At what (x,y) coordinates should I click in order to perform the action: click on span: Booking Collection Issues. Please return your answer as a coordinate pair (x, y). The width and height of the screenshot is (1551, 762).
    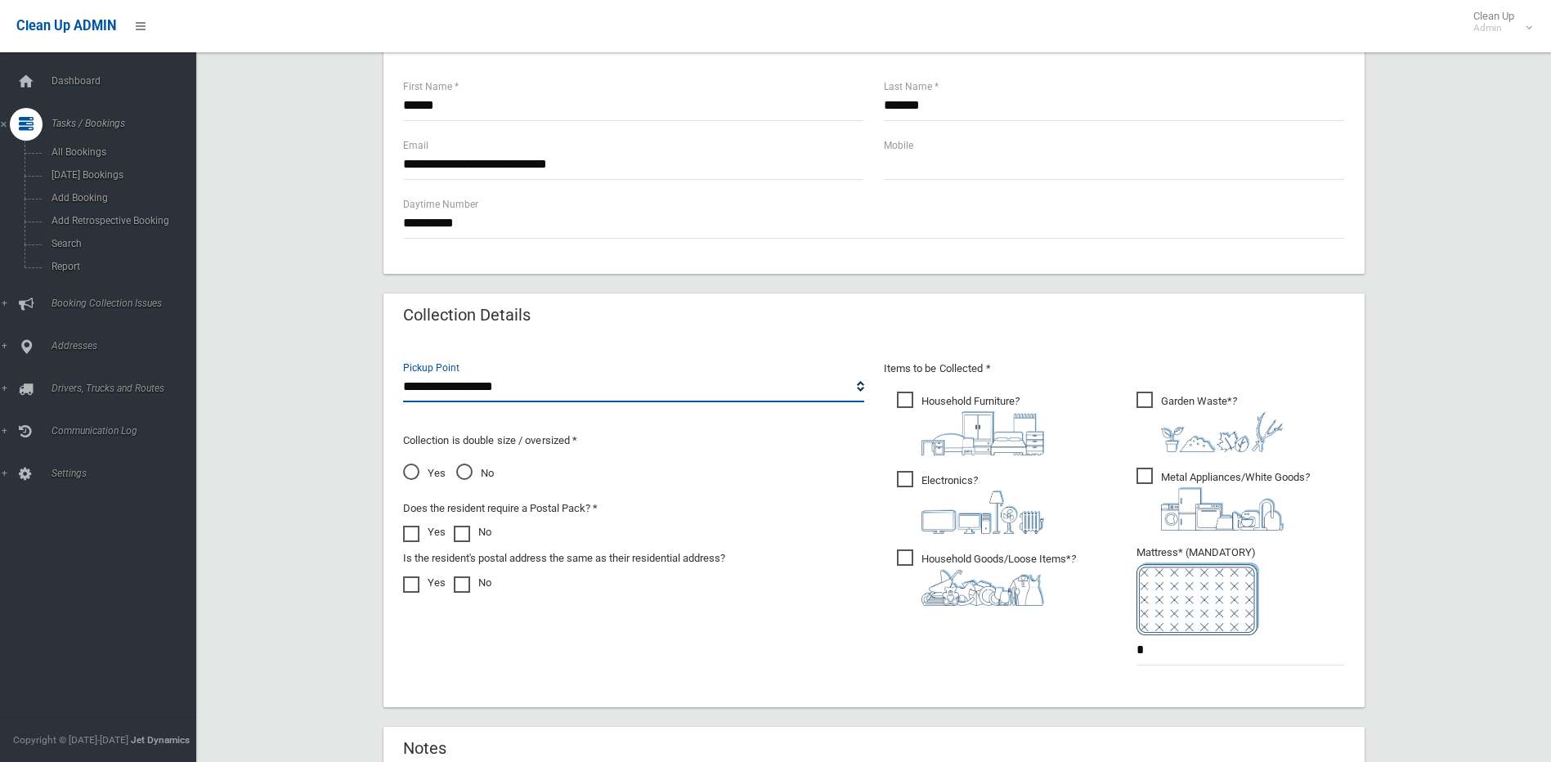
    Looking at the image, I should click on (128, 303).